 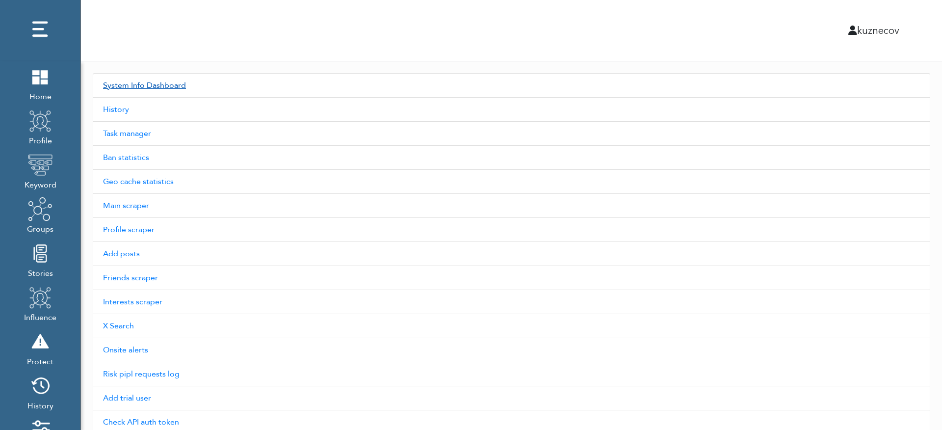 What do you see at coordinates (511, 374) in the screenshot?
I see `a: Risk pipl requests log` at bounding box center [511, 374].